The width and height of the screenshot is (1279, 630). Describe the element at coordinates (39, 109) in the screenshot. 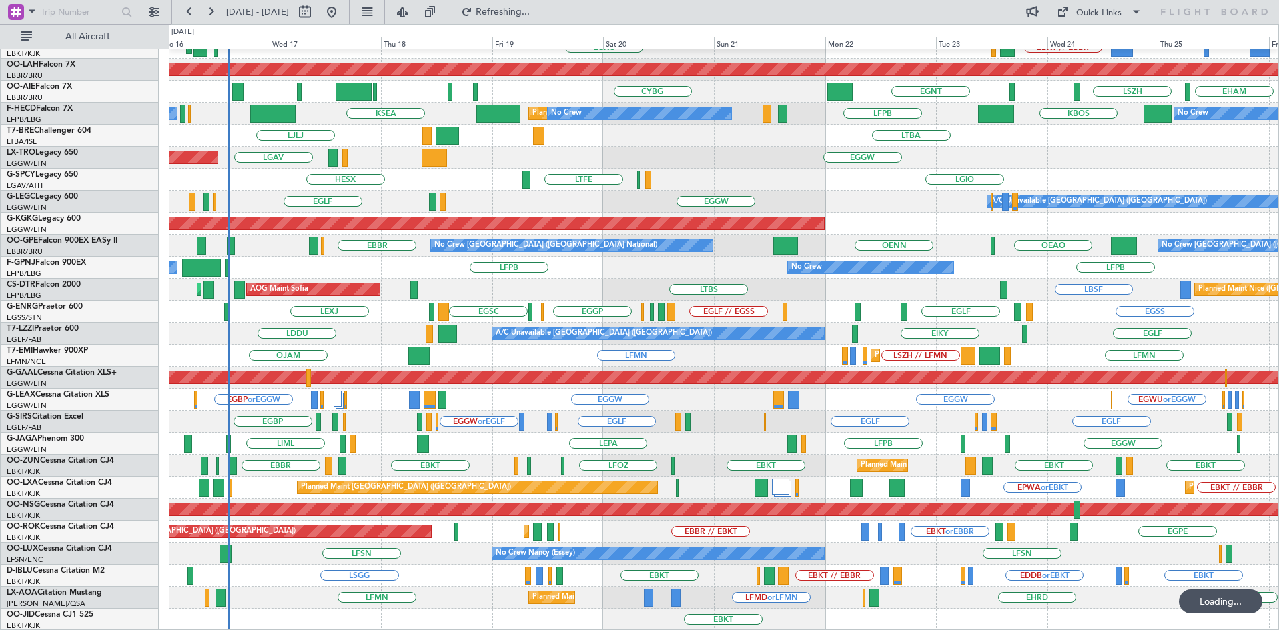

I see `a: F-HECDFalcon 7X` at that location.